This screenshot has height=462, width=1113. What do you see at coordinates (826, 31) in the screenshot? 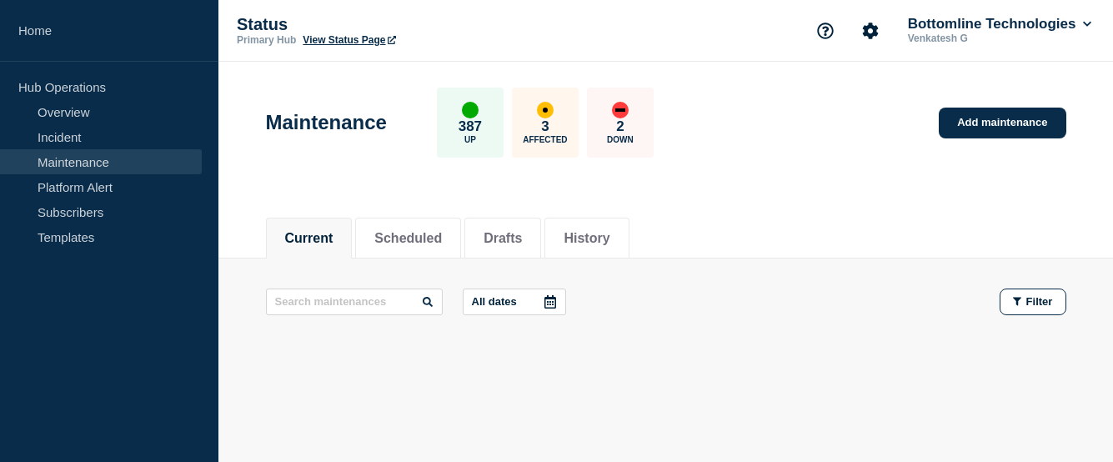
I see `button: Support` at bounding box center [826, 31].